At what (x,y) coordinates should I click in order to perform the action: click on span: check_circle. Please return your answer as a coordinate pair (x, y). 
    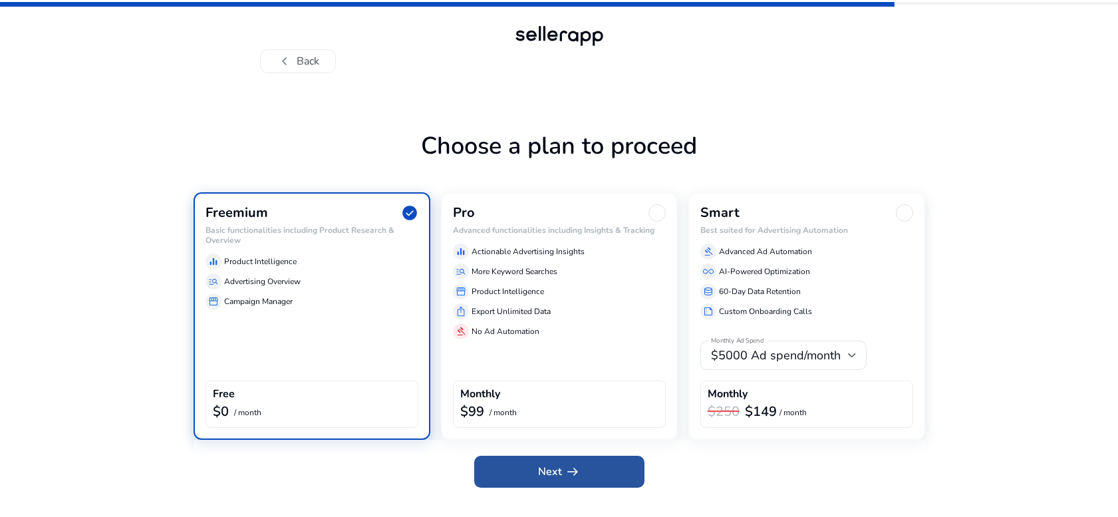
    Looking at the image, I should click on (410, 213).